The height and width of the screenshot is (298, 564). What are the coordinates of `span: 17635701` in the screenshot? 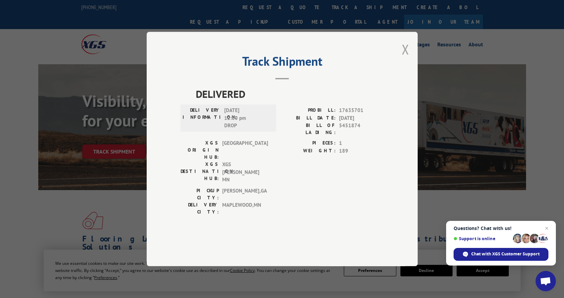 It's located at (361, 110).